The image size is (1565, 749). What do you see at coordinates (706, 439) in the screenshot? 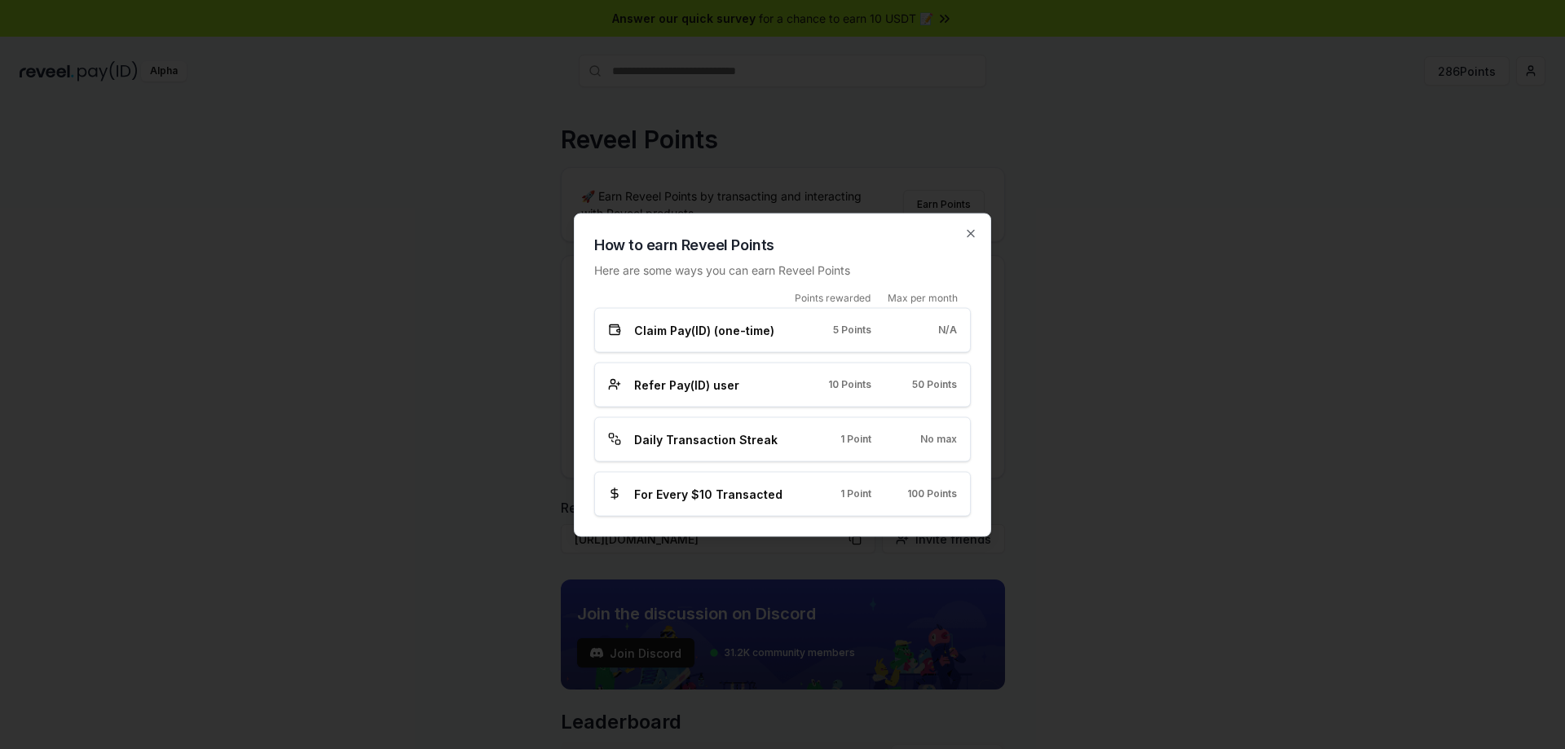
I see `span: Daily Transaction Streak` at bounding box center [706, 439].